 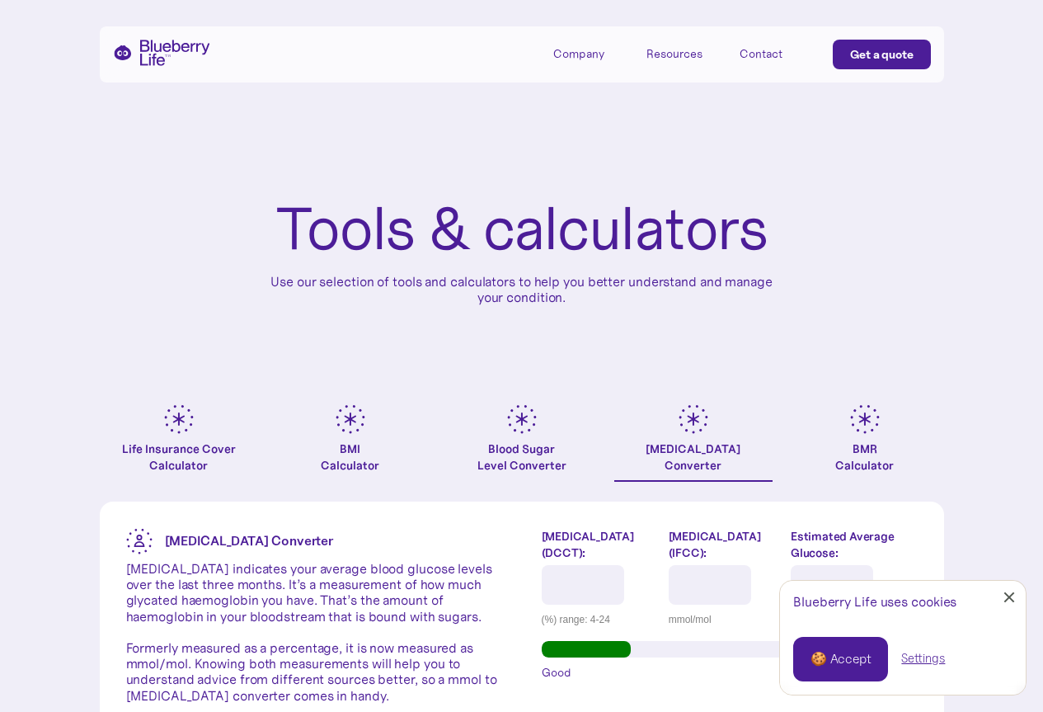 What do you see at coordinates (923, 658) in the screenshot?
I see `div: Settings` at bounding box center [923, 658].